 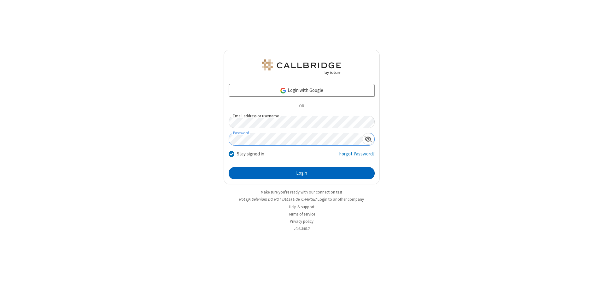 What do you see at coordinates (356, 157) in the screenshot?
I see `a: Forgot Password?` at bounding box center [356, 157].